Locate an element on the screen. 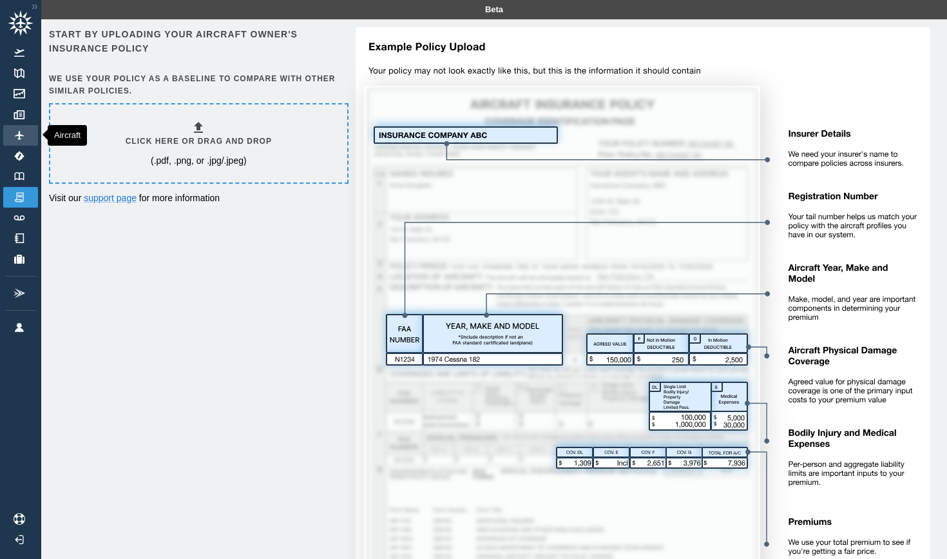  a: support page is located at coordinates (110, 198).